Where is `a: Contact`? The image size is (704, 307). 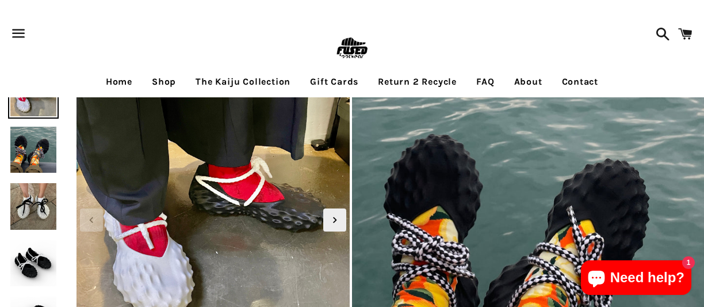
a: Contact is located at coordinates (580, 82).